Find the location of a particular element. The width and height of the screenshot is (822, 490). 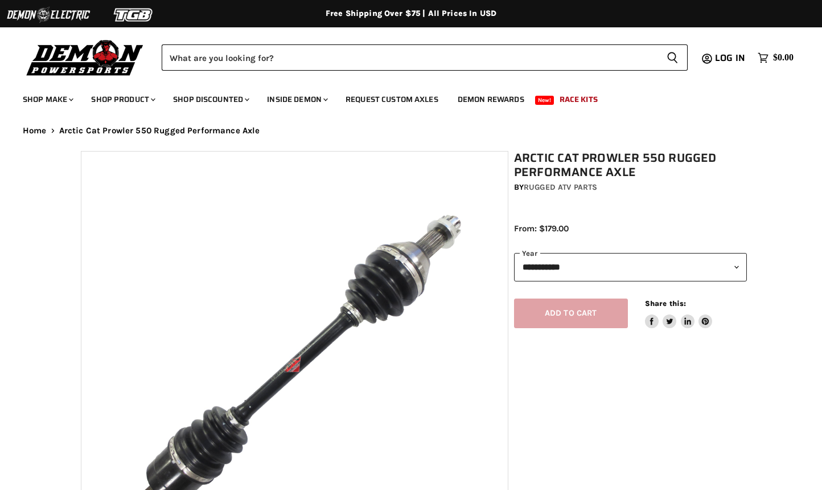

span: $0.00 is located at coordinates (783, 57).